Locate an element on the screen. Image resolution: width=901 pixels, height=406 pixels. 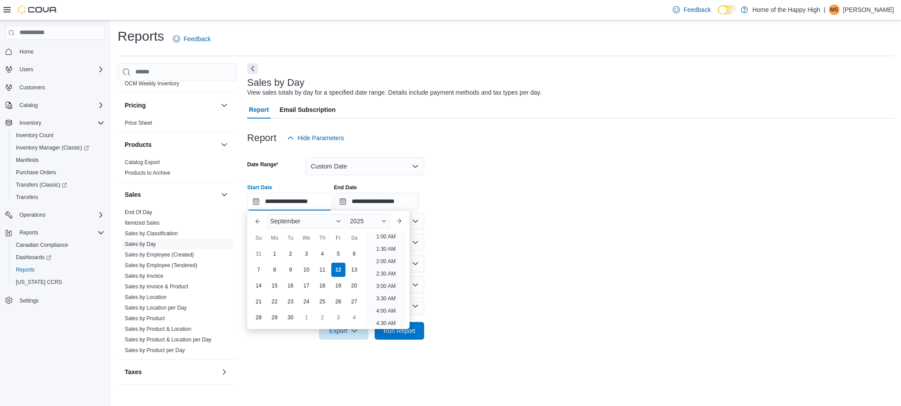
button: Canadian Compliance is located at coordinates (58, 245).